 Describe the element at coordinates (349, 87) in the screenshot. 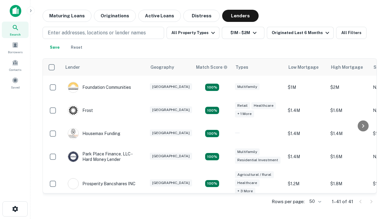

I see `td: $2M` at that location.